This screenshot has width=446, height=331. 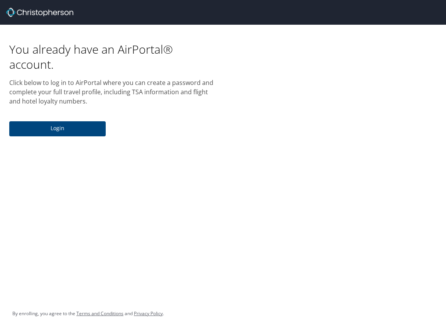 What do you see at coordinates (112, 92) in the screenshot?
I see `p: Click below to log in to AirPortal where you can create a password and complete your full travel ...` at bounding box center [112, 92].